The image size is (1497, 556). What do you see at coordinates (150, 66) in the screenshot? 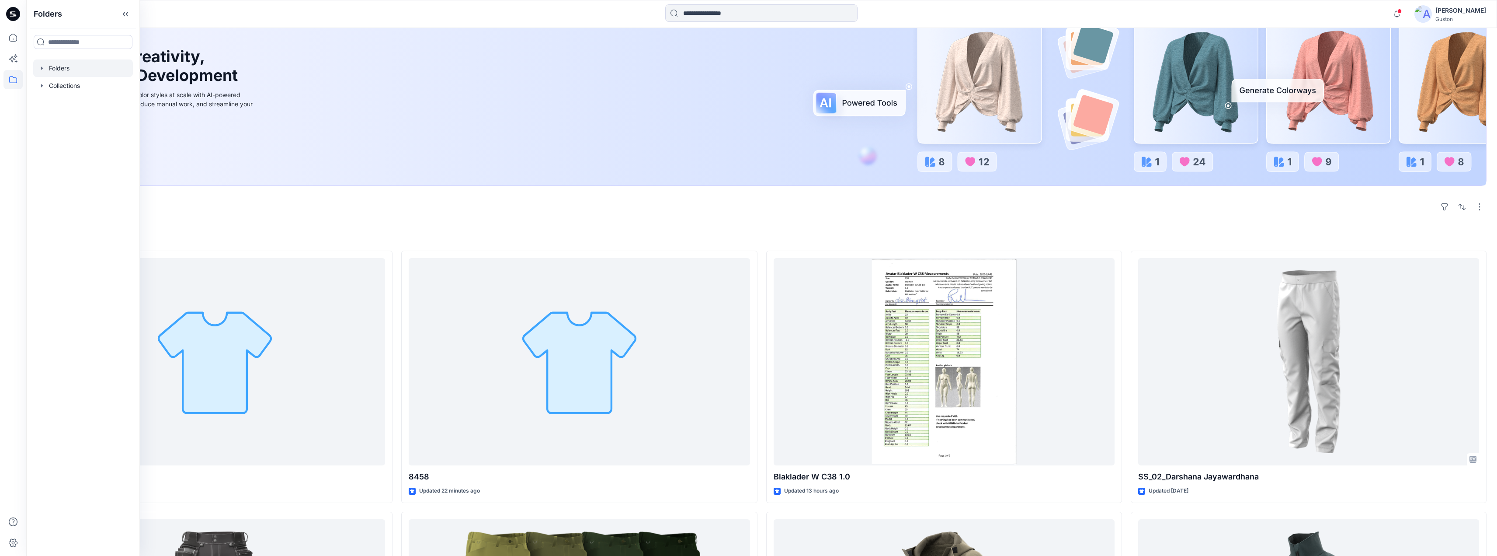
I see `h1: Unleash Creativity, Speed Up Development` at bounding box center [150, 66].